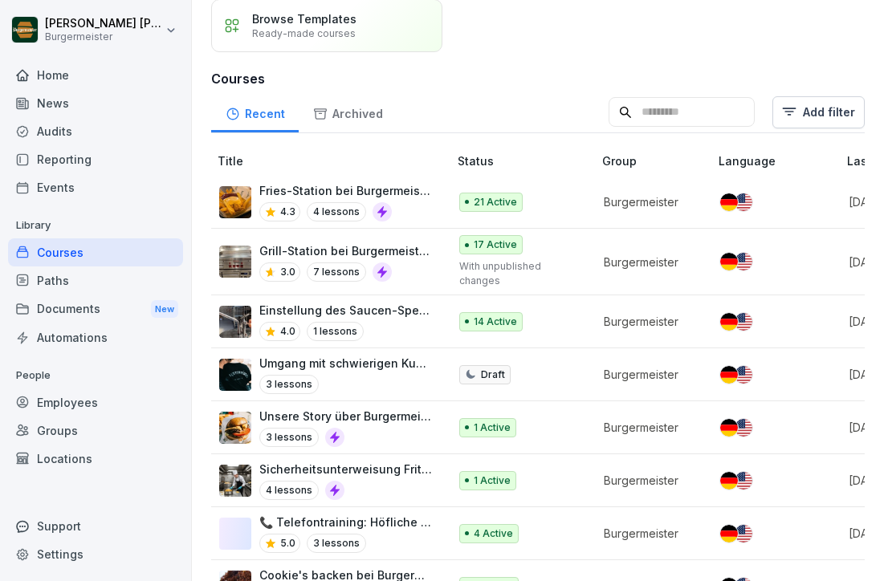  I want to click on p: With unpublished changes, so click(518, 274).